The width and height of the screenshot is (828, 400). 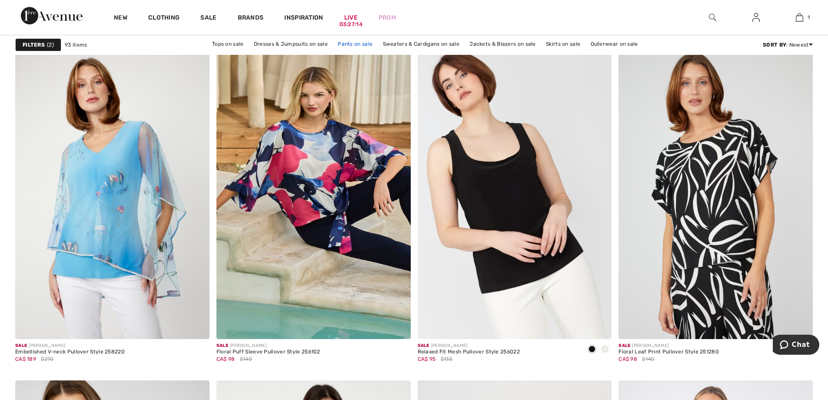 What do you see at coordinates (304, 18) in the screenshot?
I see `span: Inspiration` at bounding box center [304, 18].